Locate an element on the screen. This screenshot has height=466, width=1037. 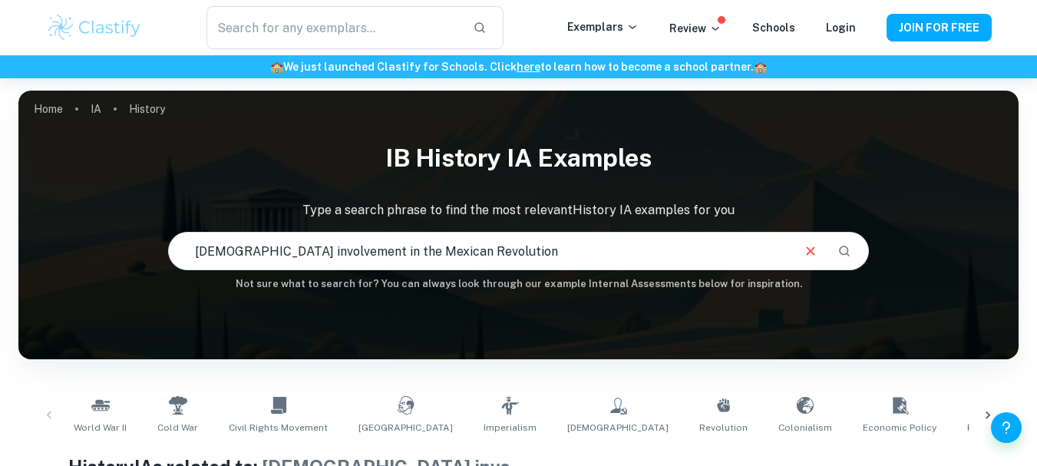
h1: IB History IA examples is located at coordinates (518, 158).